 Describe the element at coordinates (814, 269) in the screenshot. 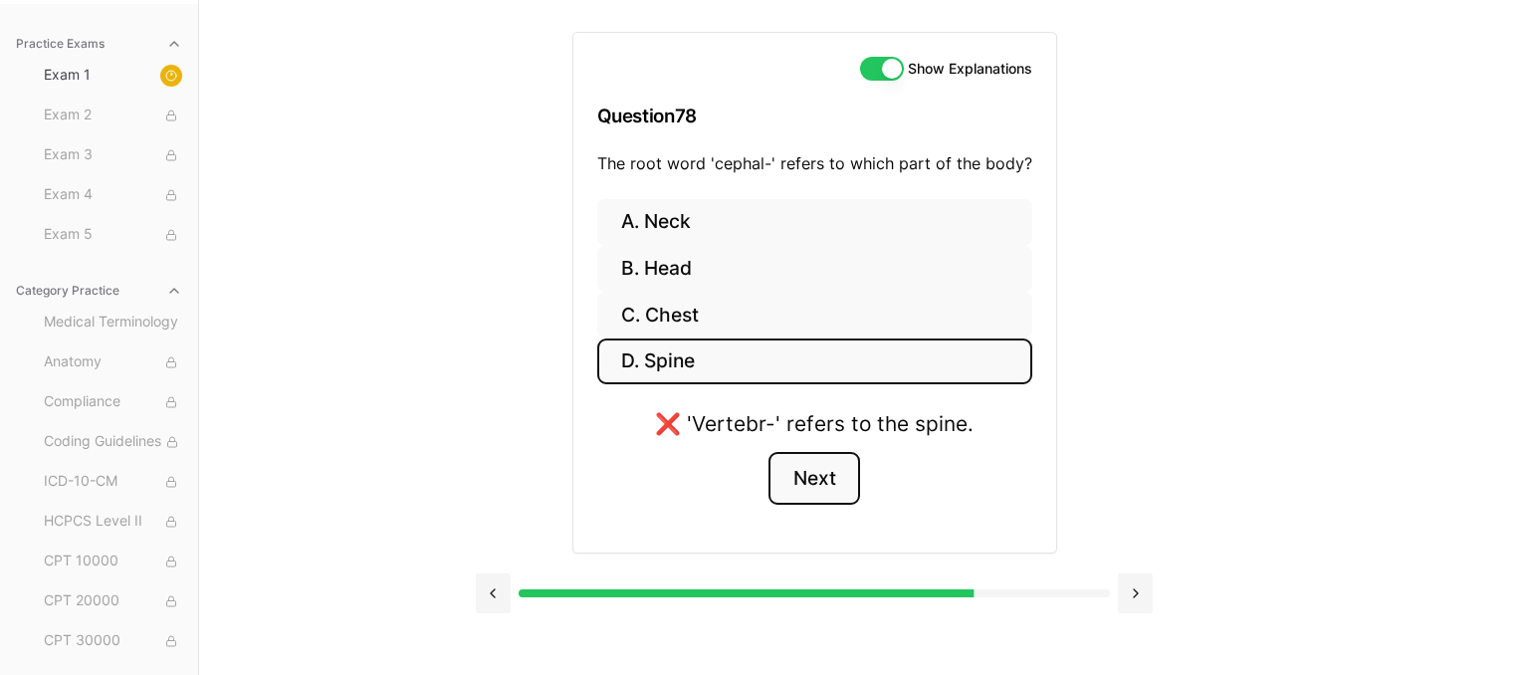

I see `button: B. Head` at that location.